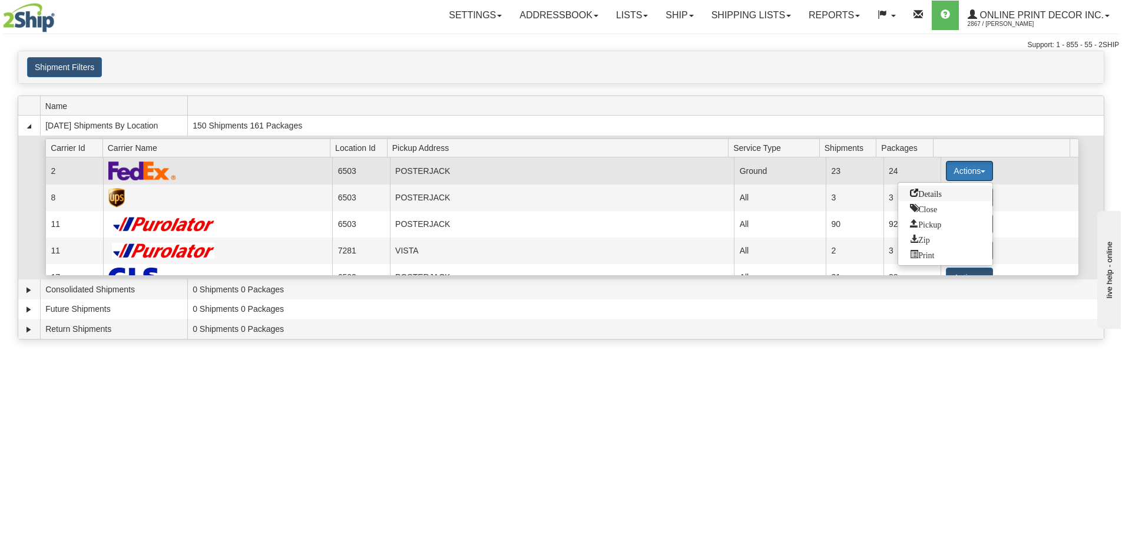 This screenshot has height=537, width=1122. What do you see at coordinates (780, 170) in the screenshot?
I see `td: Ground` at bounding box center [780, 170].